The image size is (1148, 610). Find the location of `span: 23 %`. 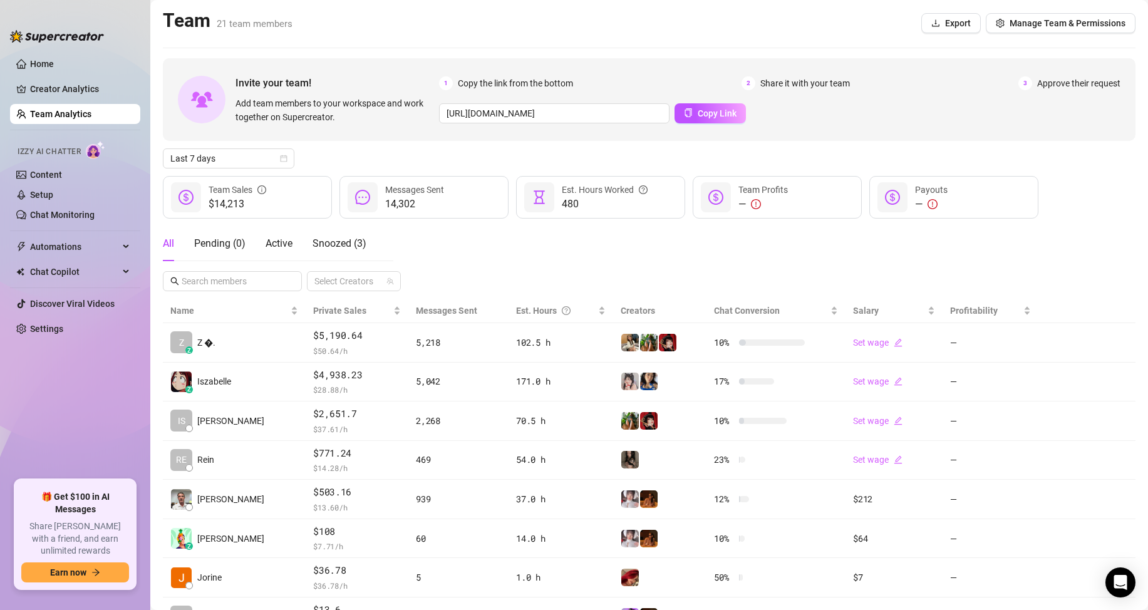

span: 23 % is located at coordinates (724, 460).